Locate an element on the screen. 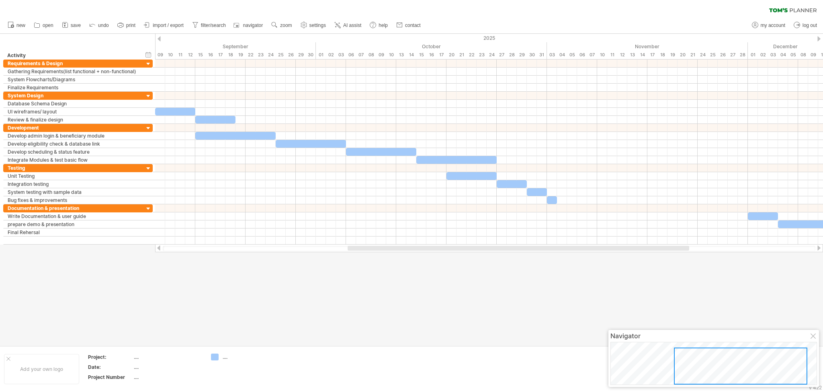 The image size is (823, 391). div: v 422 is located at coordinates (815, 387).